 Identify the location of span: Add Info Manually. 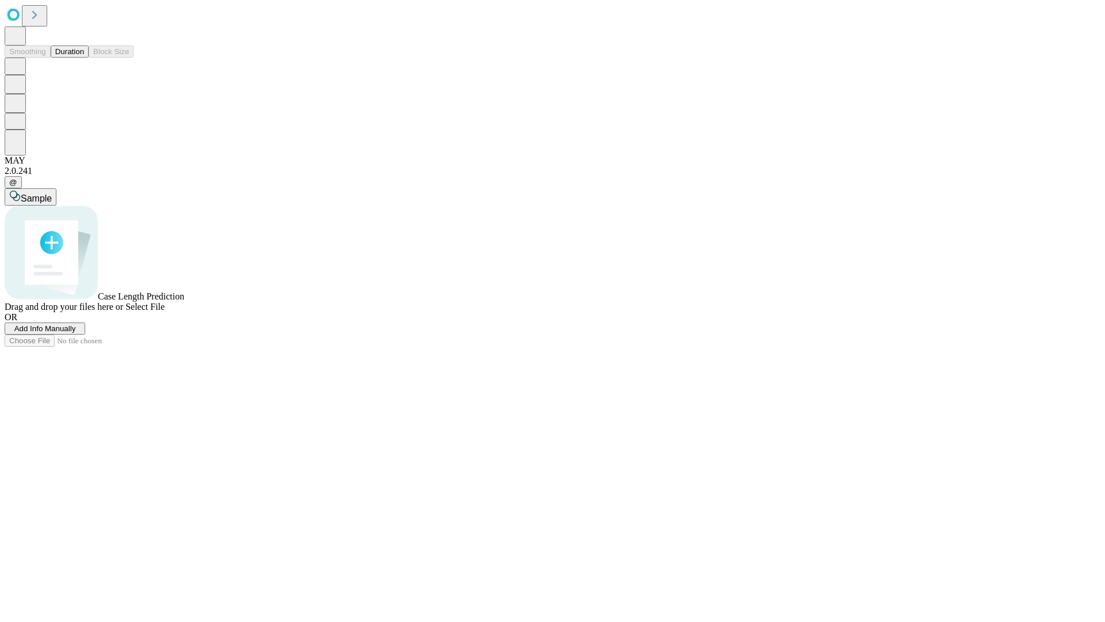
(45, 328).